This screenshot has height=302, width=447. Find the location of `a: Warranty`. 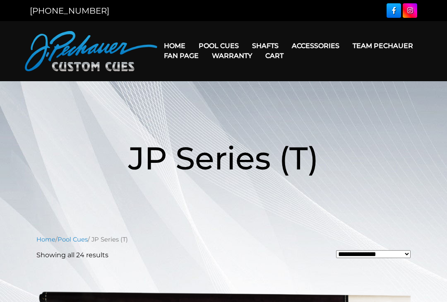

a: Warranty is located at coordinates (232, 56).